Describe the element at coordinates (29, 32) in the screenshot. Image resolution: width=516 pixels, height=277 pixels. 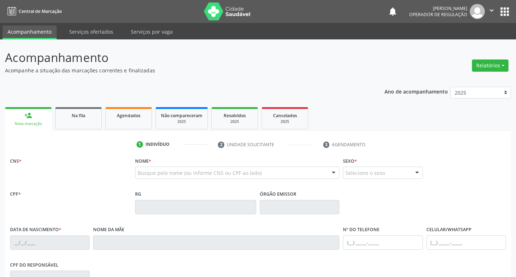
I see `a: Acompanhamento` at that location.